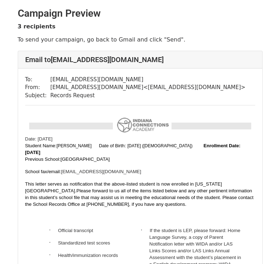 Image resolution: width=280 pixels, height=264 pixels. I want to click on font: Enrollment Date:, so click(222, 145).